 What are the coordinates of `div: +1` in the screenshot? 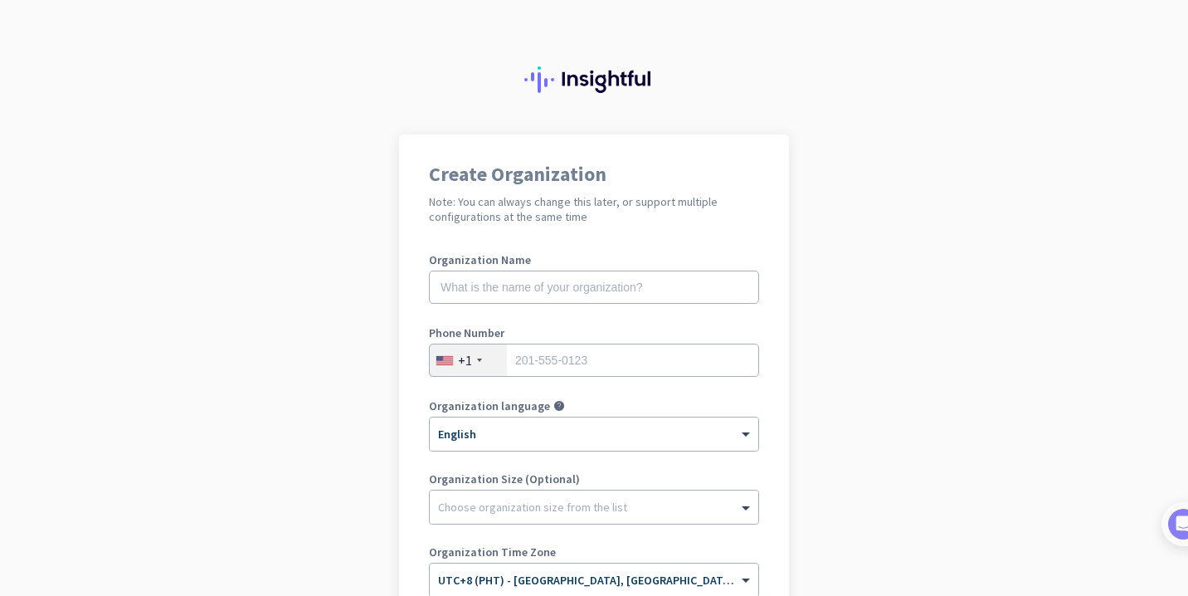 It's located at (464, 360).